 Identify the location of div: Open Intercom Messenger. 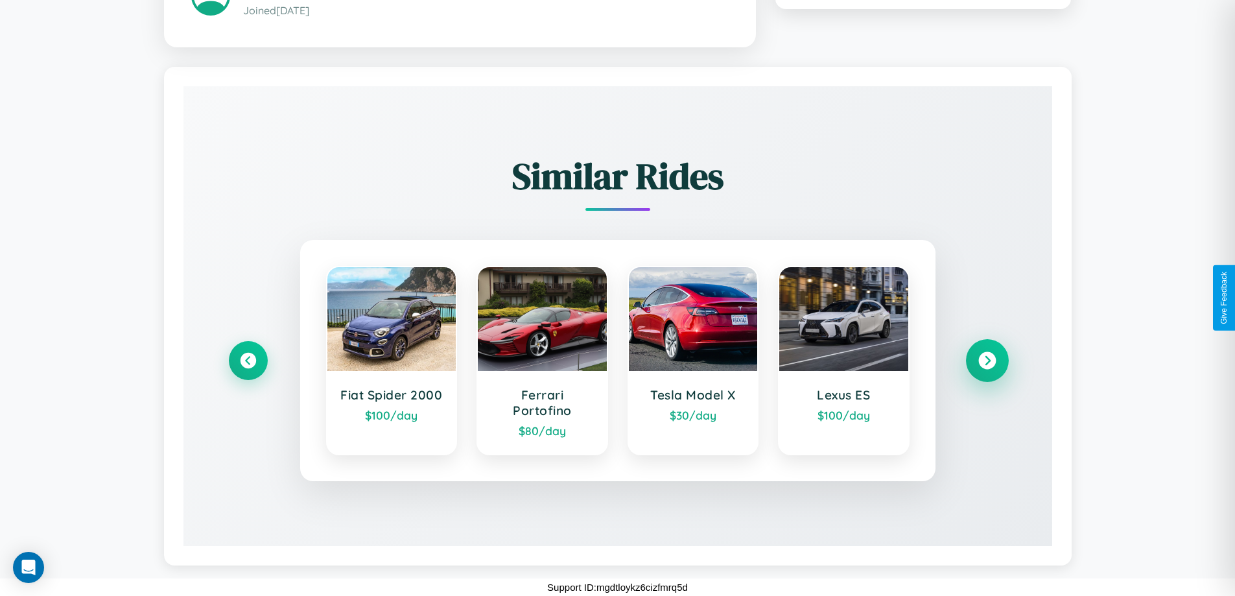
(29, 567).